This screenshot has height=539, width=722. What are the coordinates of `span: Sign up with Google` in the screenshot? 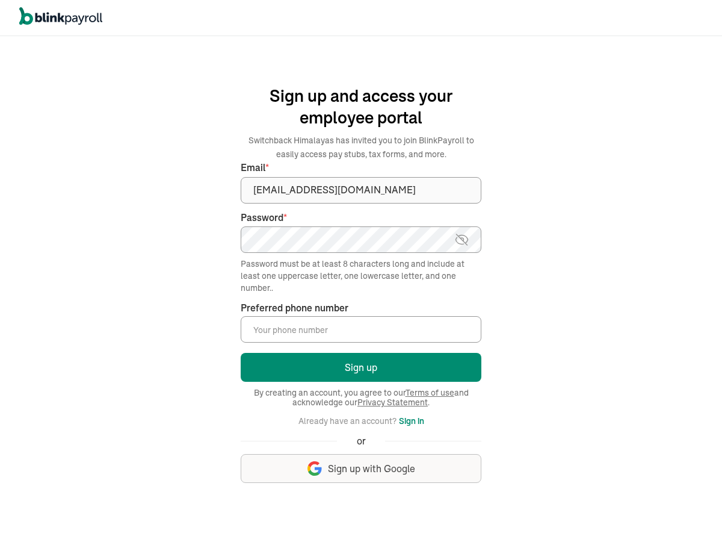 It's located at (371, 468).